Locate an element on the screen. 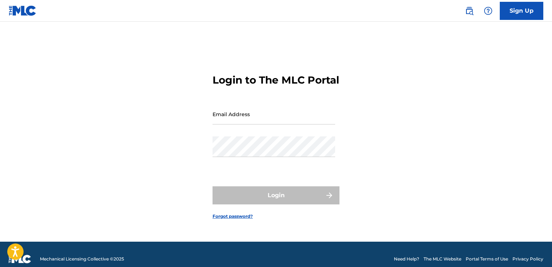  a: Privacy Policy is located at coordinates (527, 260).